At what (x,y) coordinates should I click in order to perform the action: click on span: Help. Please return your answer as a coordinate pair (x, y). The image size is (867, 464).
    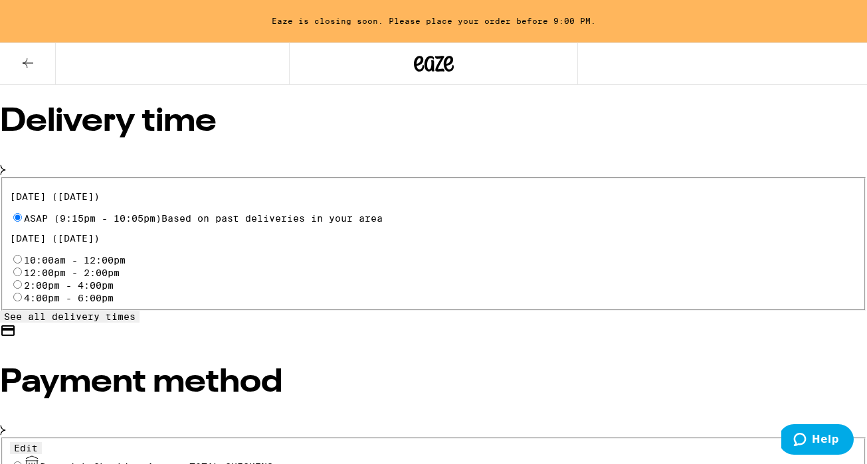
    Looking at the image, I should click on (44, 15).